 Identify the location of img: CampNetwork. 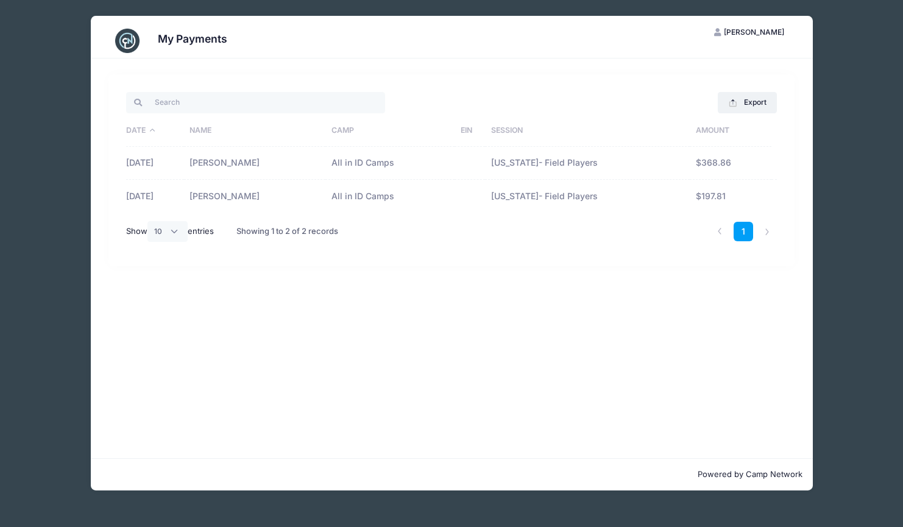
(127, 41).